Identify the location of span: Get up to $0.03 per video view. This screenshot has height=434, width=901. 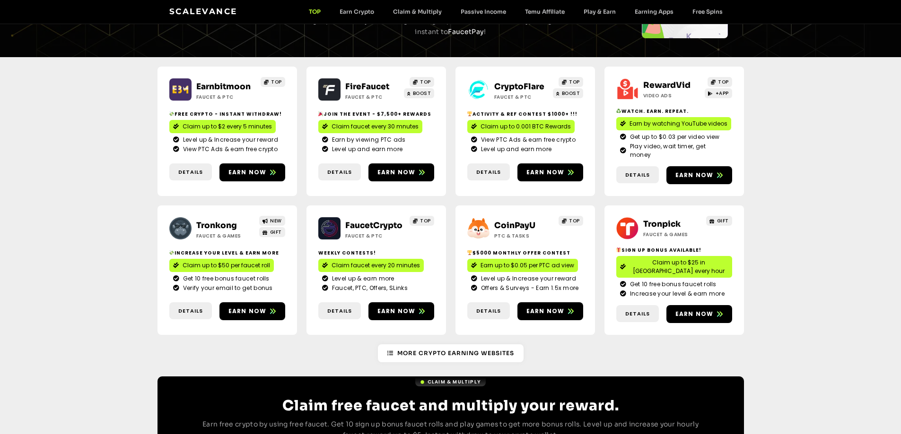
(673, 137).